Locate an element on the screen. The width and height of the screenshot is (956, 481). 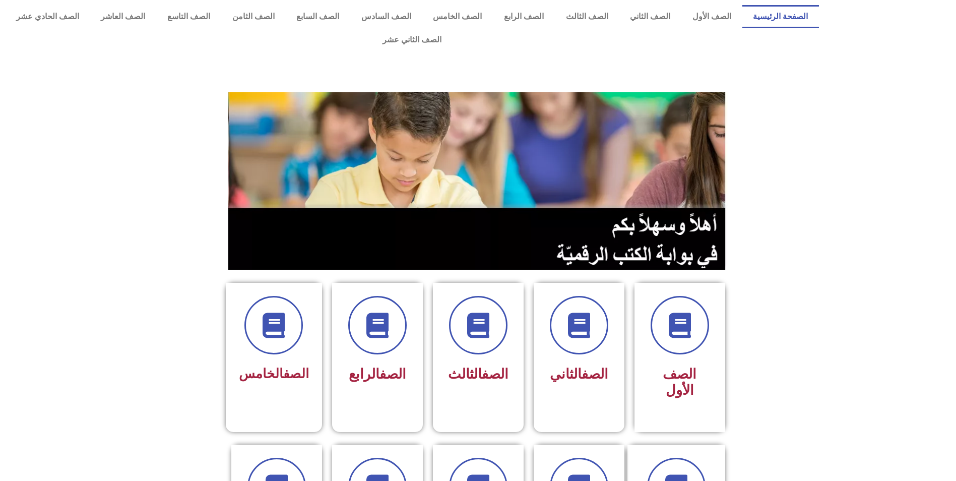
a: الصف الثالث is located at coordinates (587, 17).